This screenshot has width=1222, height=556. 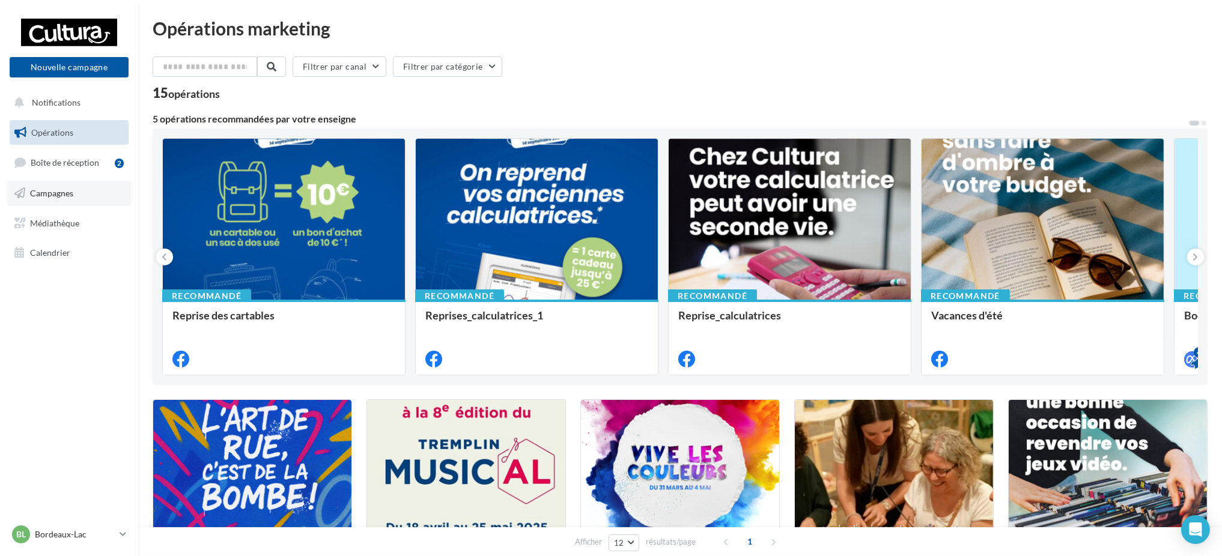 I want to click on div: opérations, so click(x=194, y=94).